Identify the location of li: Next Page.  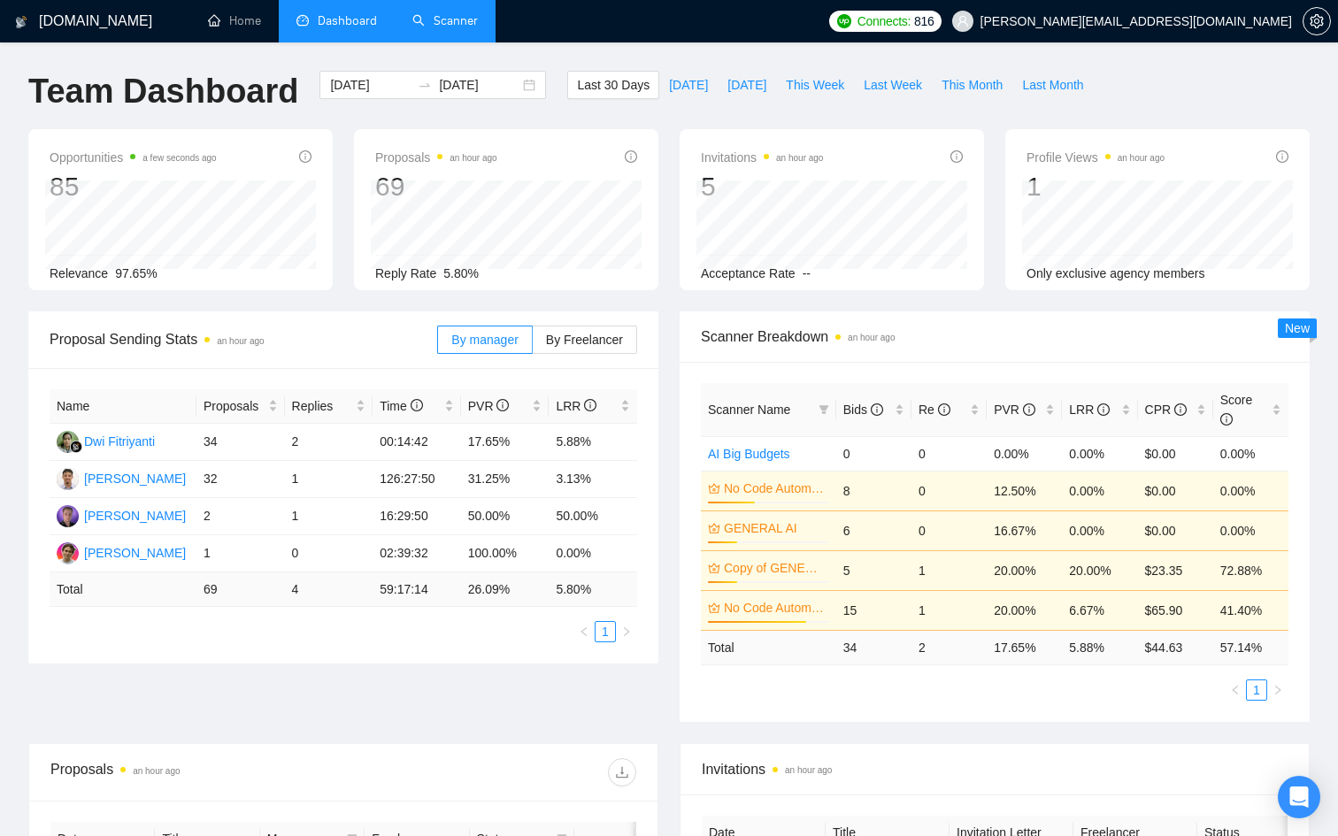
(626, 632).